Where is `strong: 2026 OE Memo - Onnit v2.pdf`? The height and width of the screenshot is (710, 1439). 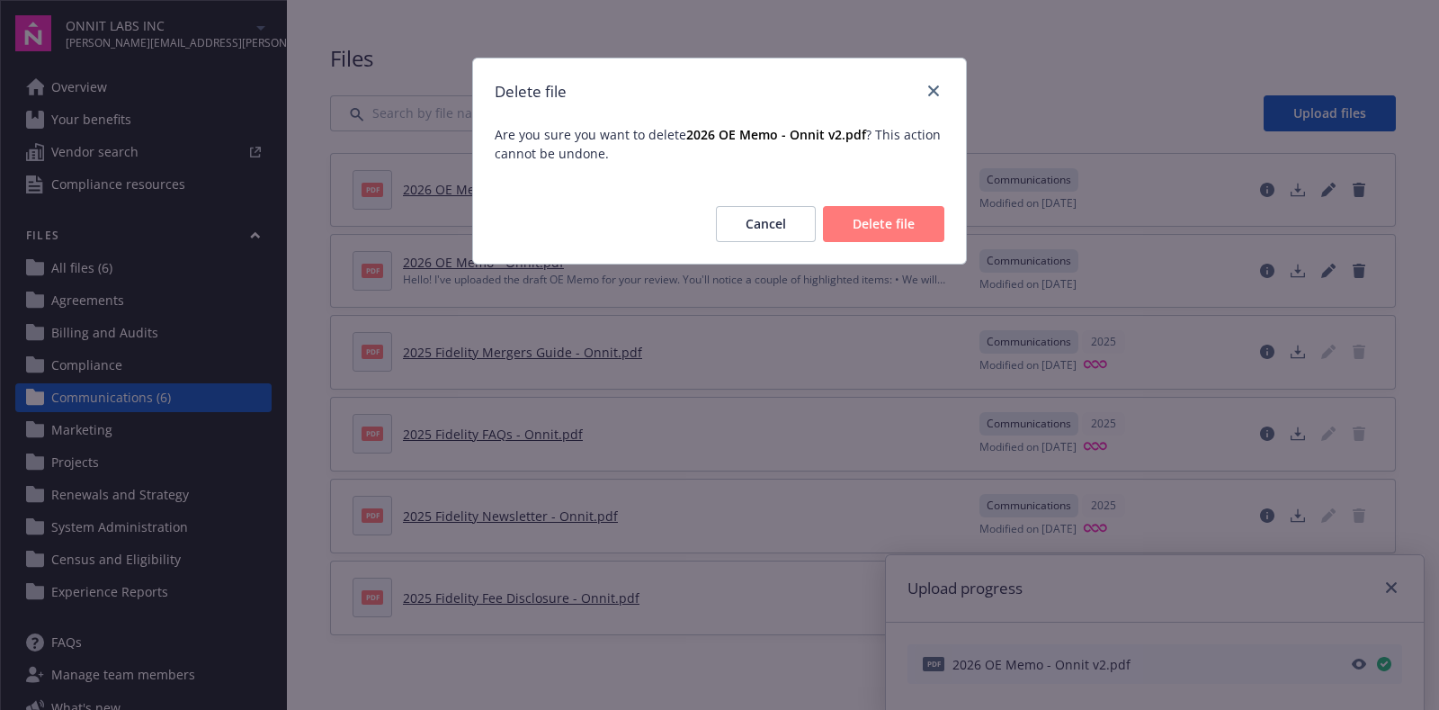 strong: 2026 OE Memo - Onnit v2.pdf is located at coordinates (776, 134).